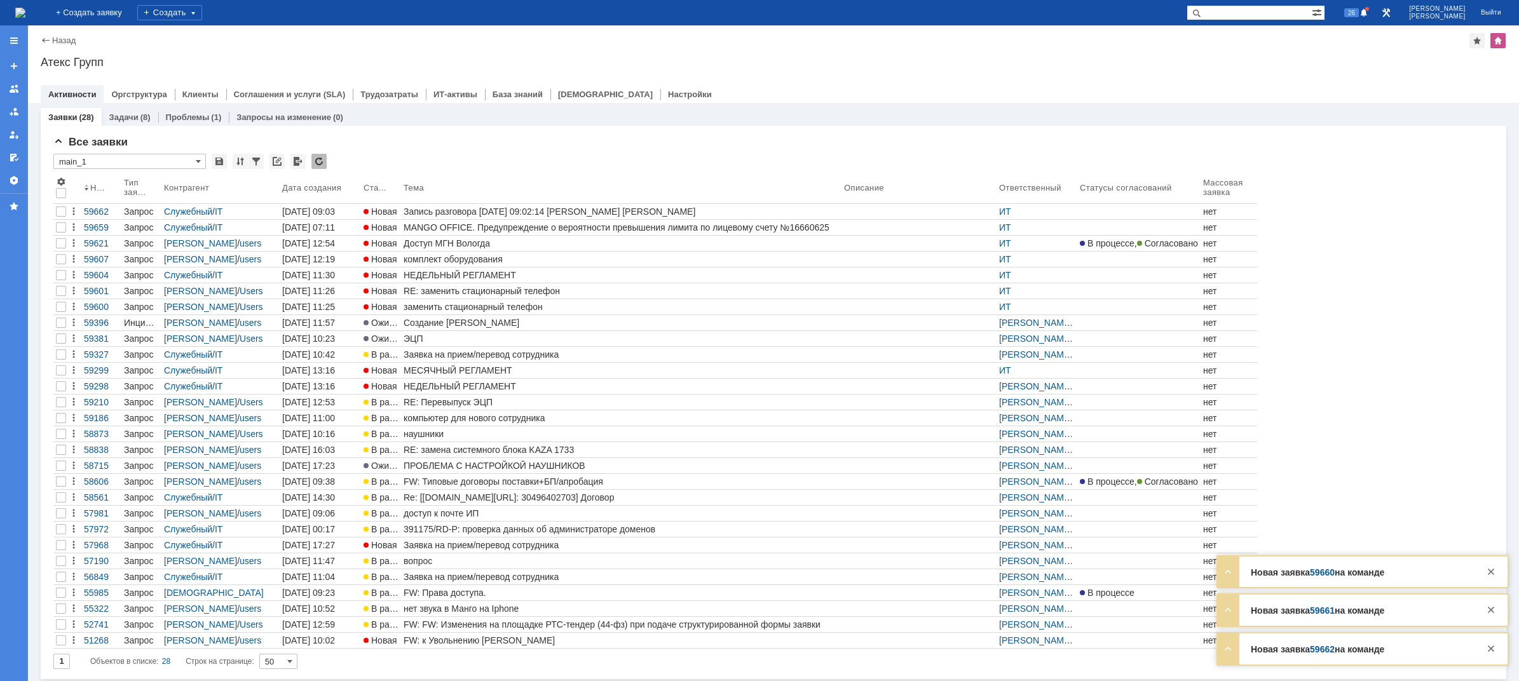 The height and width of the screenshot is (681, 1519). I want to click on div: Инцидент, so click(141, 323).